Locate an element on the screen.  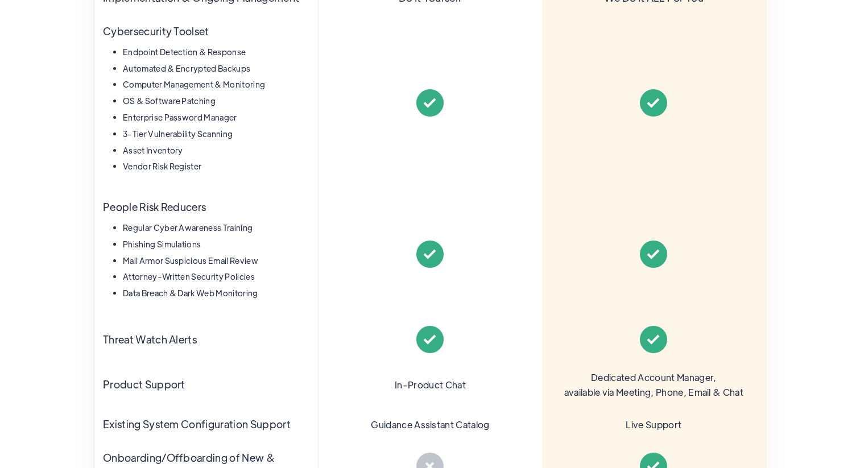
li: Endpoint Detection & Response is located at coordinates (216, 52).